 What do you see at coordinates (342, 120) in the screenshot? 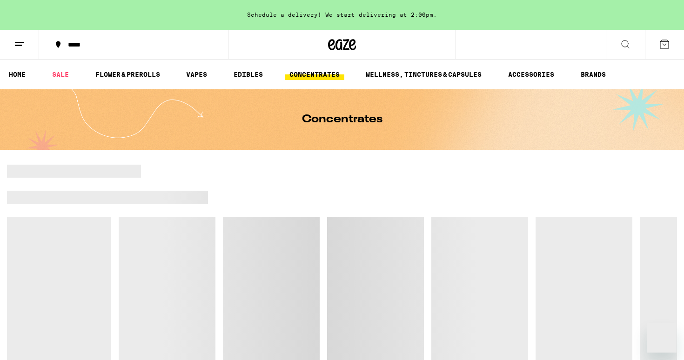
I see `h1: Concentrates` at bounding box center [342, 120].